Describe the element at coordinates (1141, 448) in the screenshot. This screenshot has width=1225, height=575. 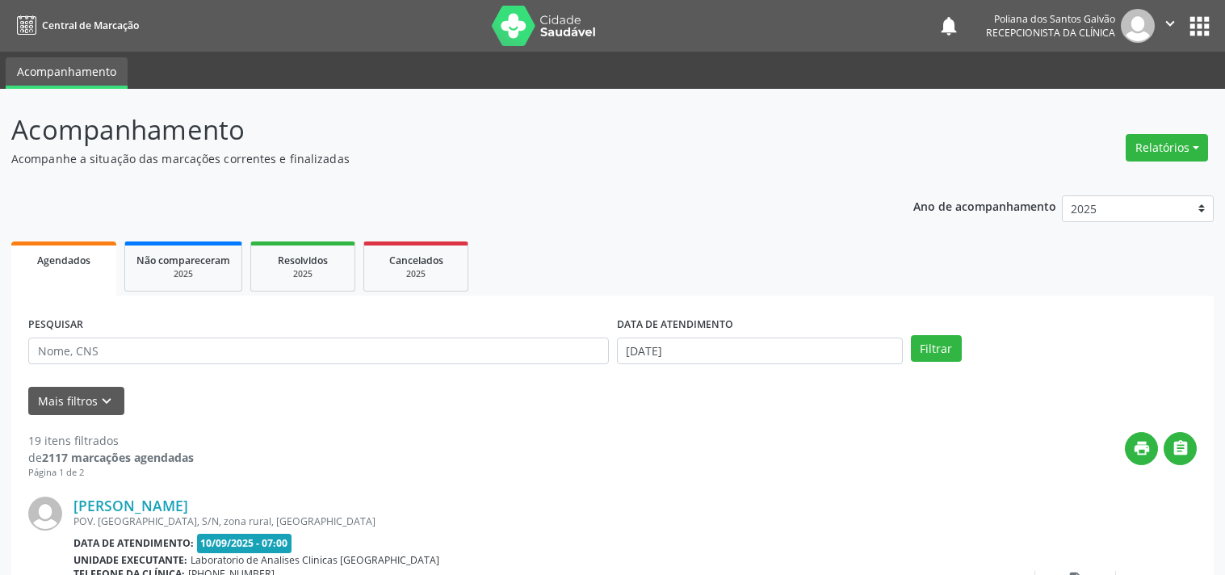
I see `i: print` at that location.